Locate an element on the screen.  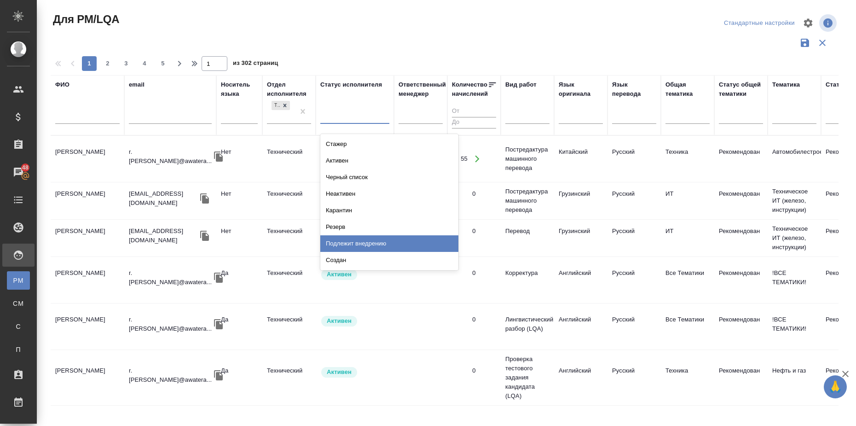
a: С is located at coordinates (18, 326).